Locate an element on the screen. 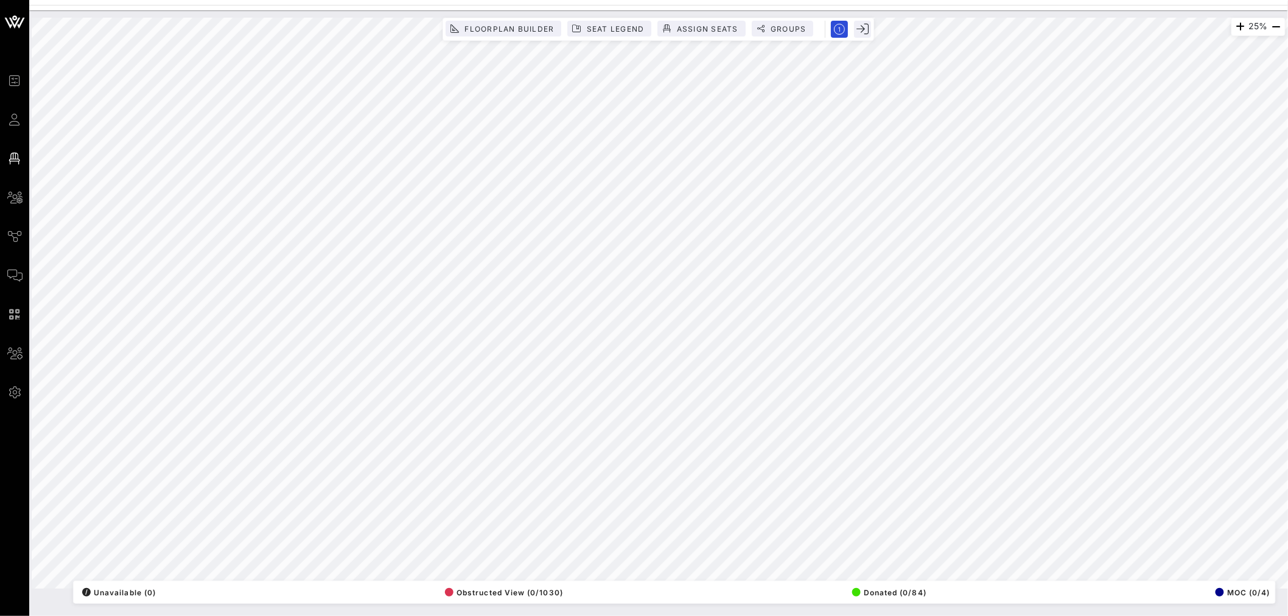  button: Seat Legend is located at coordinates (610, 29).